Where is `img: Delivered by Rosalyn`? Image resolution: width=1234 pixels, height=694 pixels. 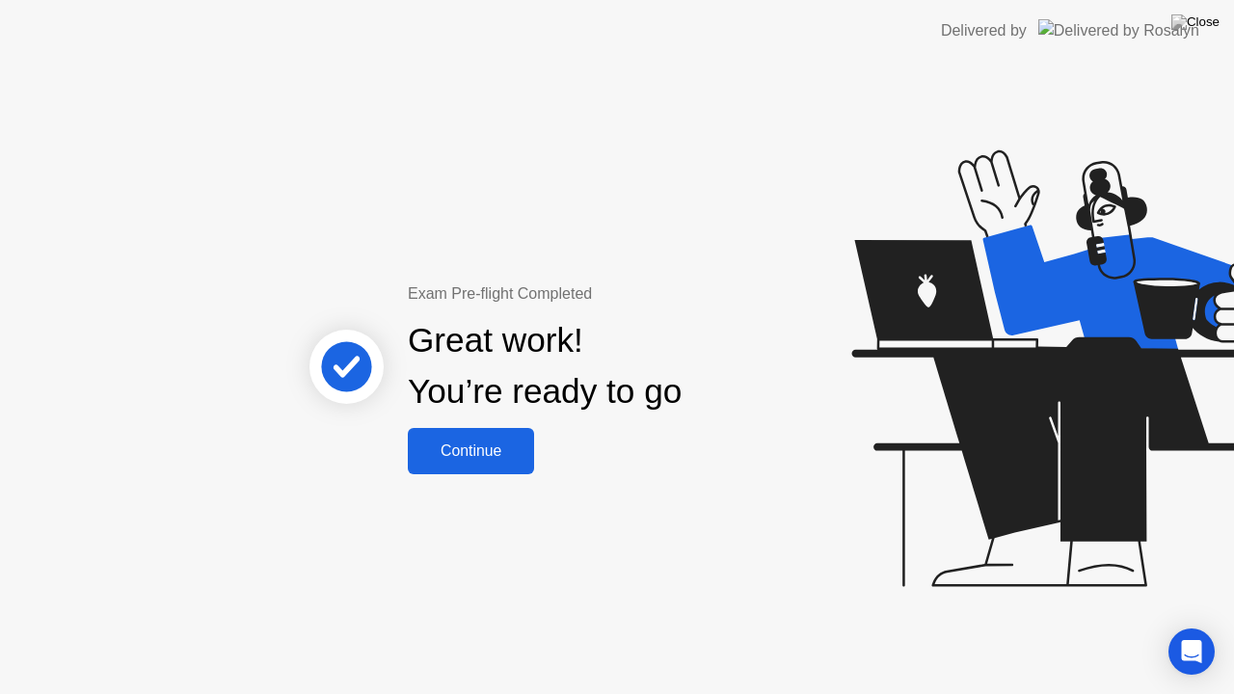
img: Delivered by Rosalyn is located at coordinates (1118, 30).